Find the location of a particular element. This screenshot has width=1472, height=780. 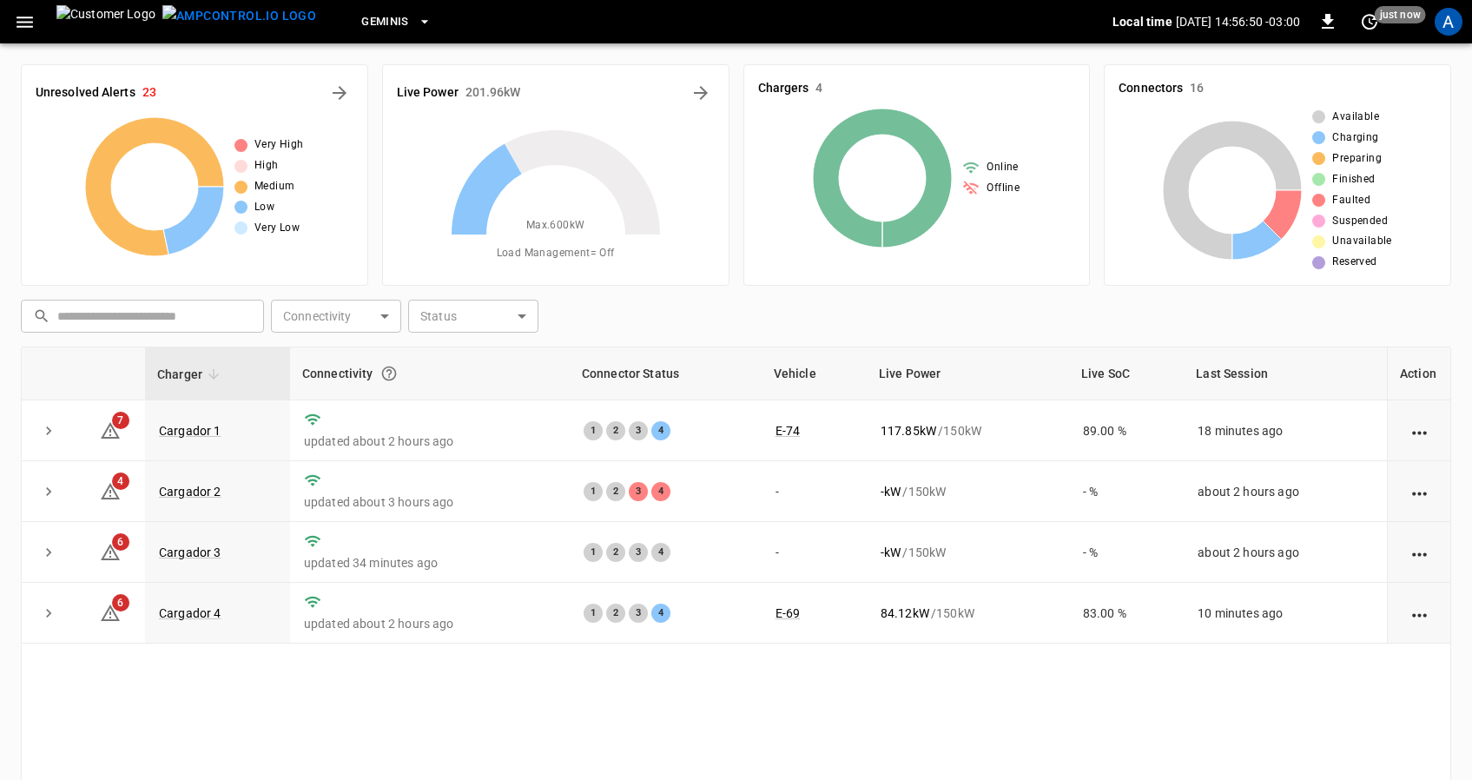

h6: 4 is located at coordinates (819, 89).